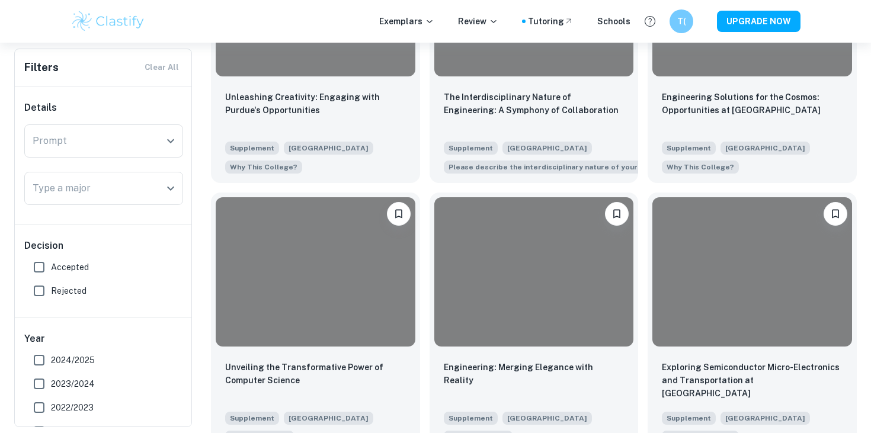 This screenshot has height=433, width=871. What do you see at coordinates (104, 246) in the screenshot?
I see `h6: Decision` at bounding box center [104, 246].